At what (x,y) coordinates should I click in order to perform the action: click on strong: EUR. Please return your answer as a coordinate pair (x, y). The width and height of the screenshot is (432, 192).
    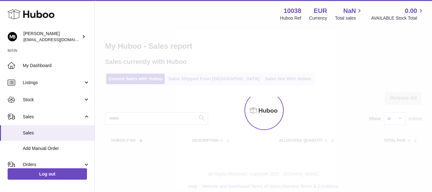
    Looking at the image, I should click on (320, 11).